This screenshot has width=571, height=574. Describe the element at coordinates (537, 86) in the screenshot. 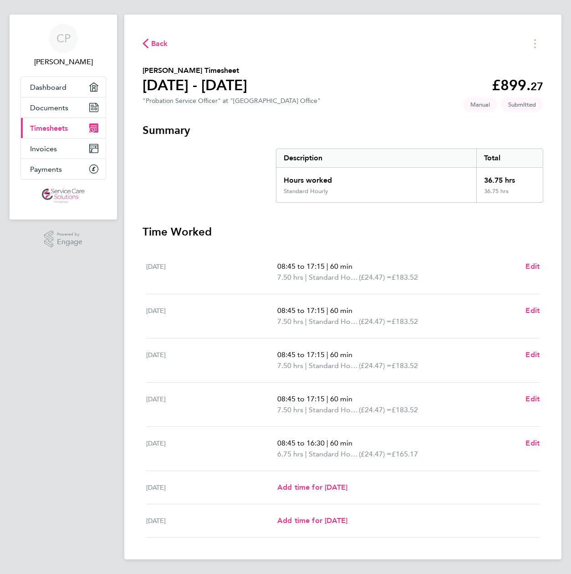

I see `span: 27` at that location.